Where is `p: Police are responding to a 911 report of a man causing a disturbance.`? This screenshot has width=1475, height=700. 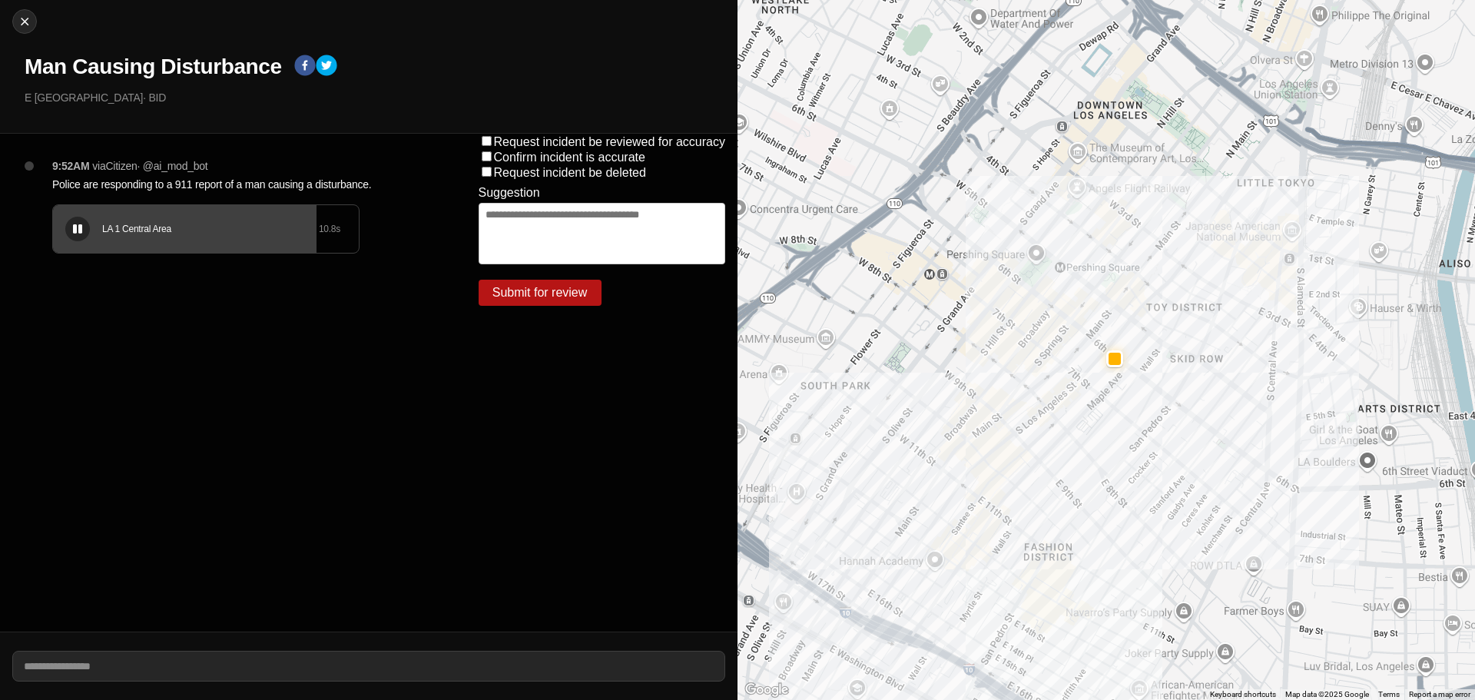
p: Police are responding to a 911 report of a man causing a disturbance. is located at coordinates (234, 184).